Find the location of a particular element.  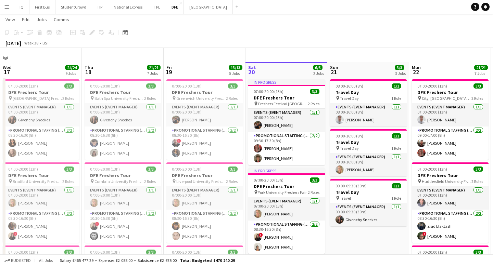

span: Comms is located at coordinates (61, 20).